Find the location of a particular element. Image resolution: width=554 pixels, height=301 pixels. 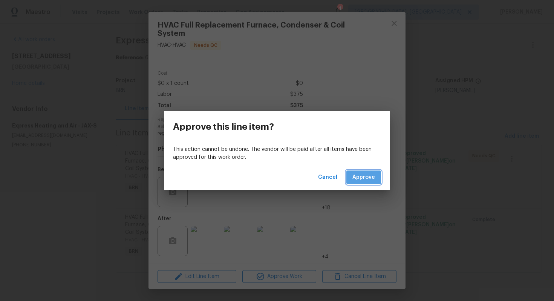

button: Approve is located at coordinates (363, 177).